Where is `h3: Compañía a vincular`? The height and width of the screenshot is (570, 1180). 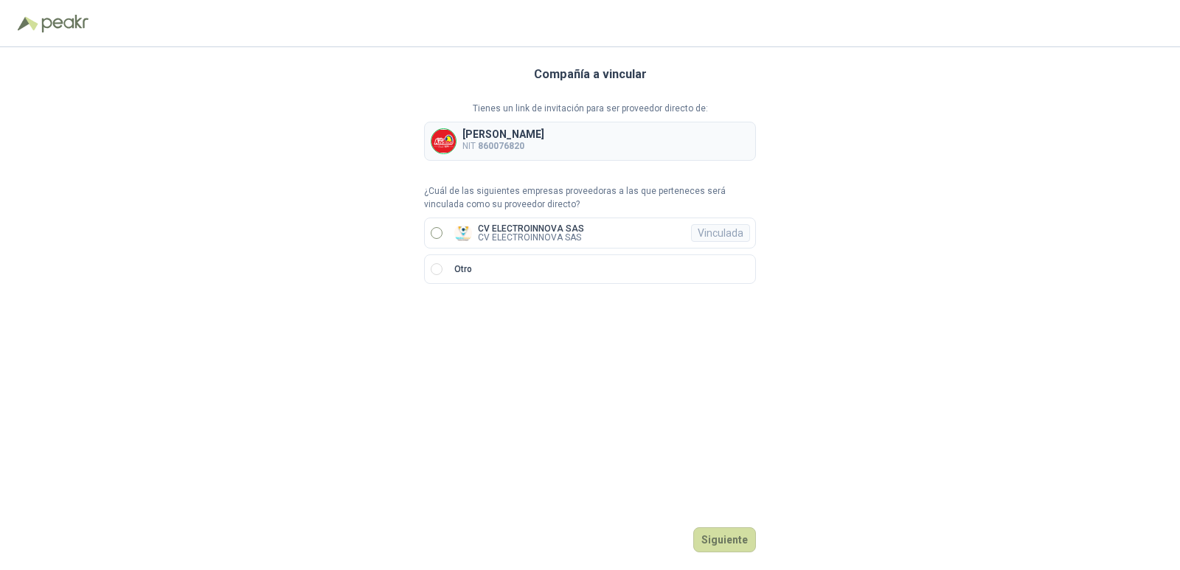 h3: Compañía a vincular is located at coordinates (590, 75).